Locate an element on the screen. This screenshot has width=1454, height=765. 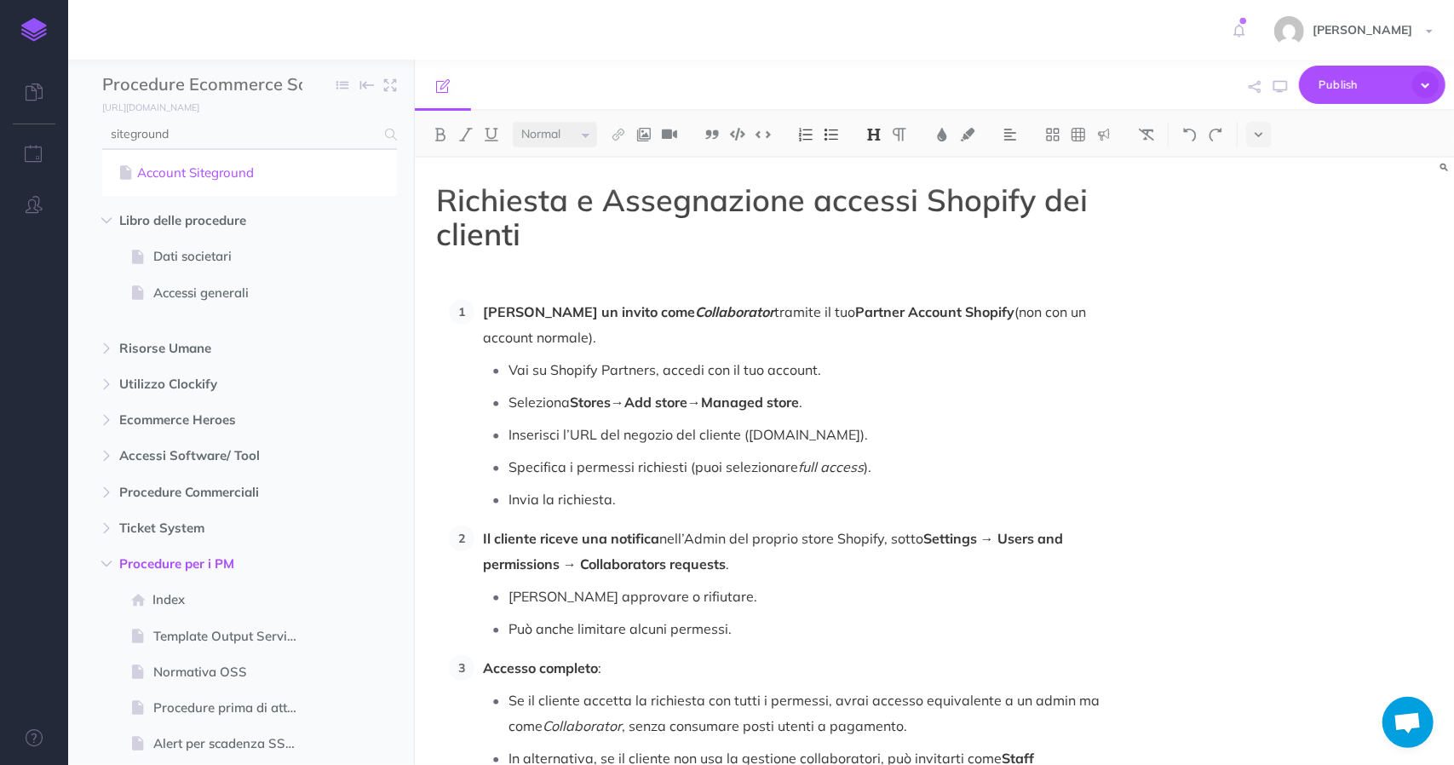
span: Template Output Servizio Di Ecommerce Management is located at coordinates (233, 636).